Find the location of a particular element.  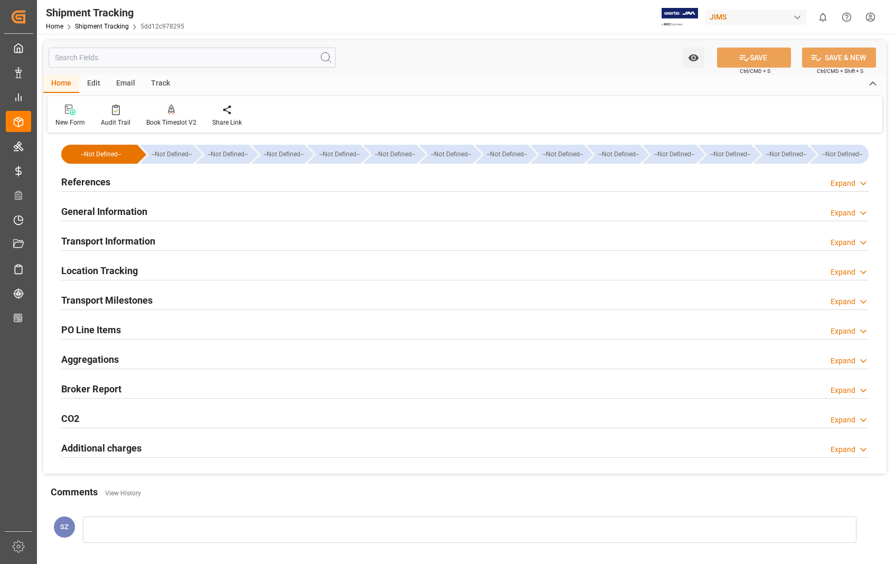

button: open menu is located at coordinates (693, 58).